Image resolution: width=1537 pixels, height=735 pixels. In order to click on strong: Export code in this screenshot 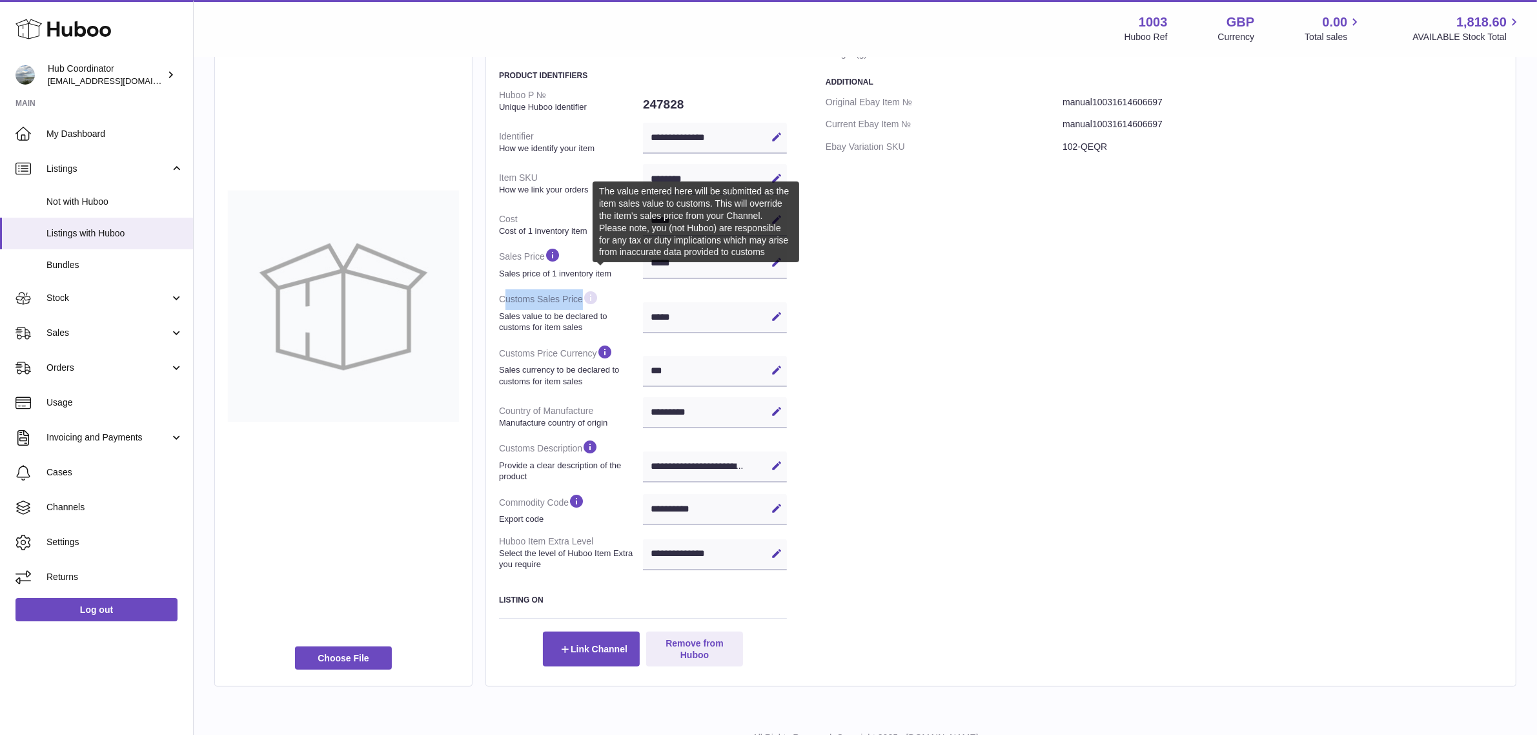, I will do `click(569, 519)`.